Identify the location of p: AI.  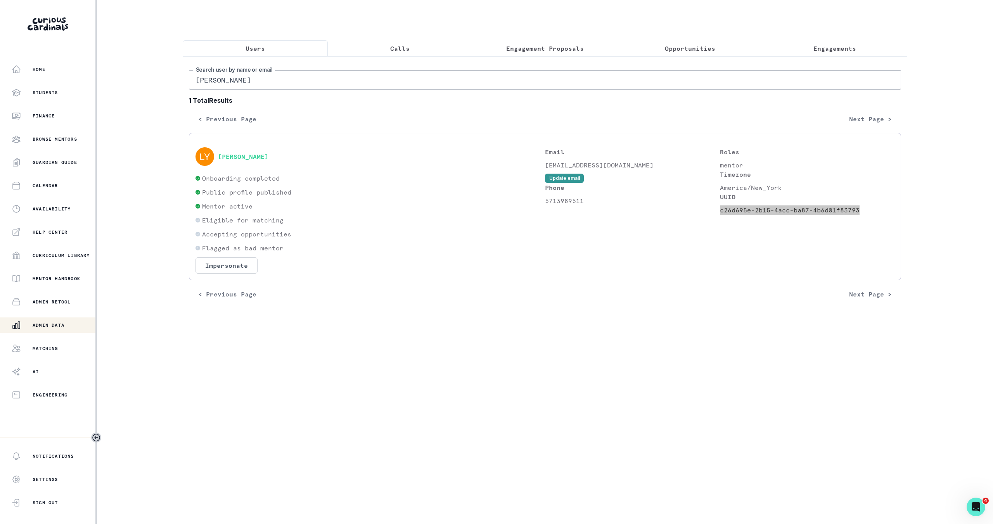
(36, 372).